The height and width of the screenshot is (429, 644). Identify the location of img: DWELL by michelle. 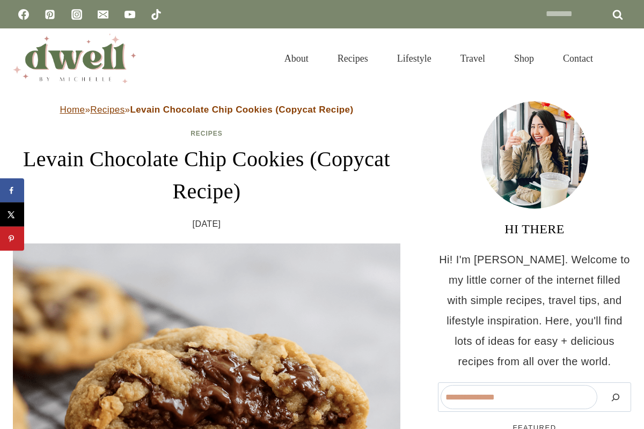
(75, 58).